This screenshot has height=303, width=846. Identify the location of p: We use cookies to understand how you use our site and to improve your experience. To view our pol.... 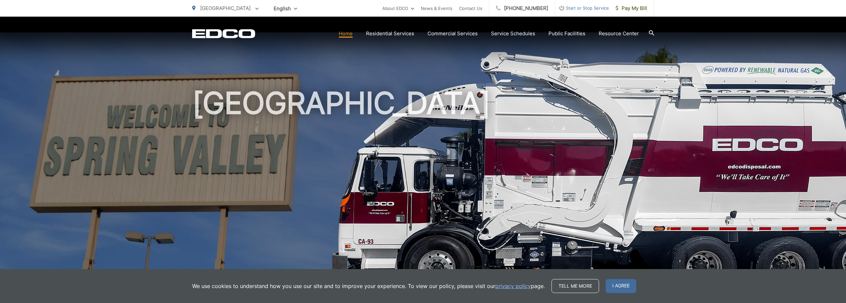
(368, 286).